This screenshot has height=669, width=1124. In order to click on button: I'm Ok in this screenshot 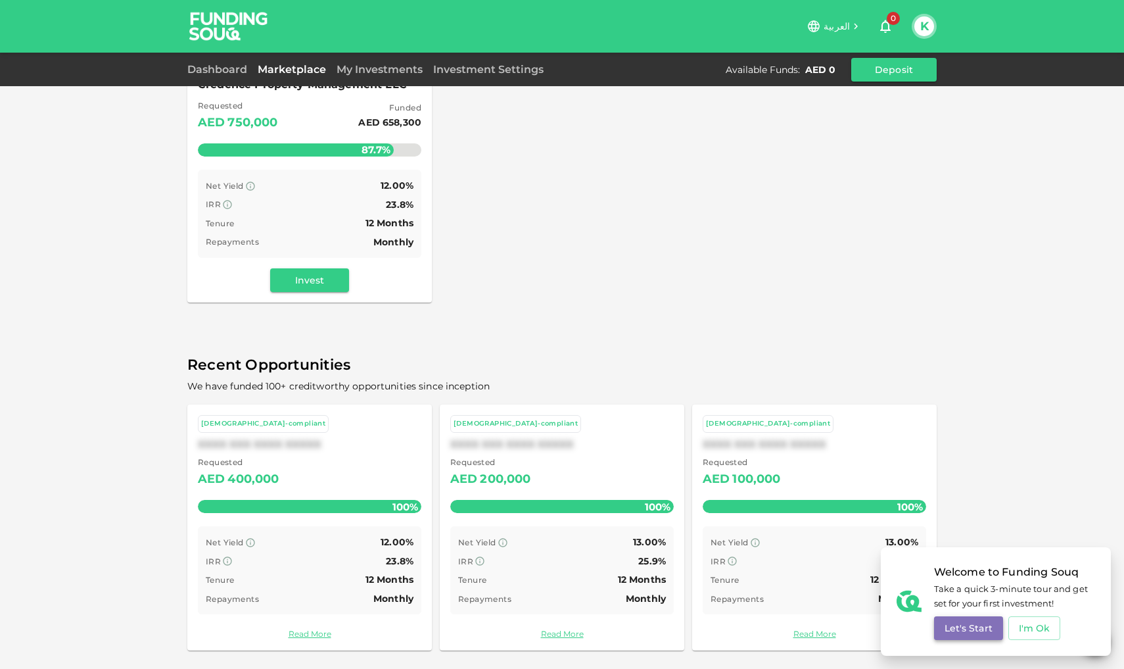, I will do `click(1035, 628)`.